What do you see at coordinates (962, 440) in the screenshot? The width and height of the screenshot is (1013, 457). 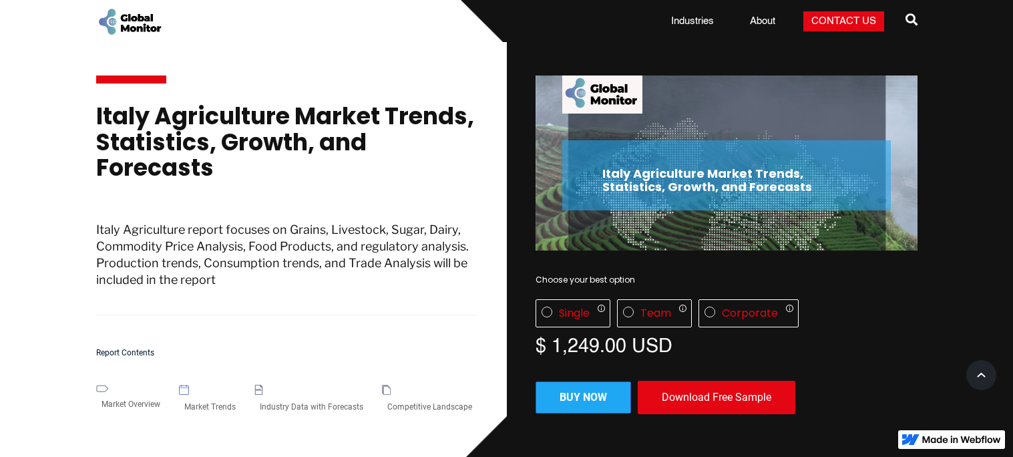 I see `img: Made in Webflow` at bounding box center [962, 440].